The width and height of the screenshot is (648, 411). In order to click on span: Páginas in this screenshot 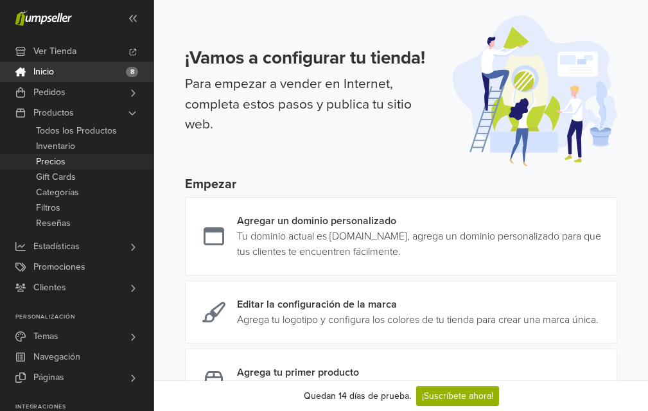, I will do `click(49, 378)`.